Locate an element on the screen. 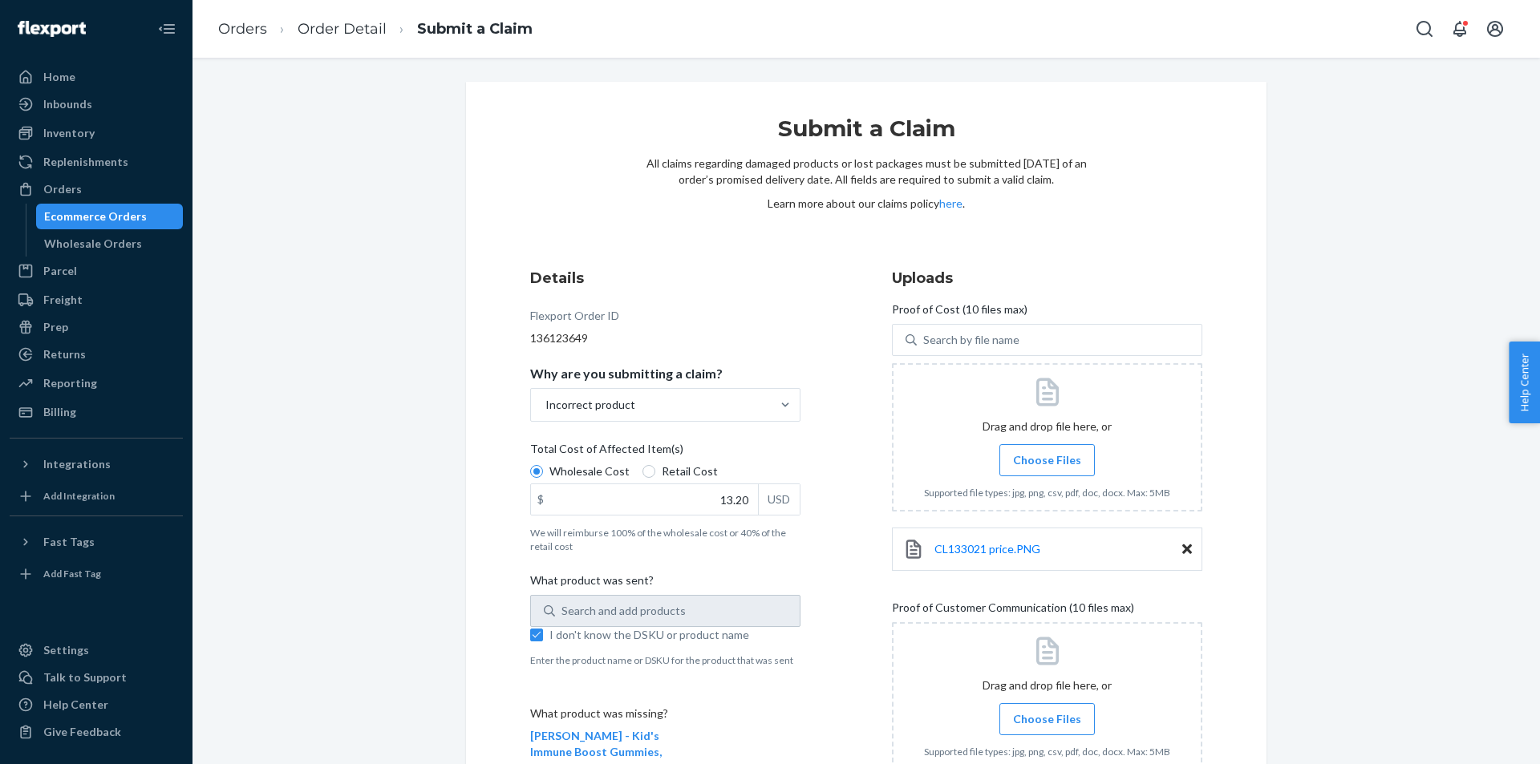 The image size is (1540, 764). div: Search by file name is located at coordinates (971, 340).